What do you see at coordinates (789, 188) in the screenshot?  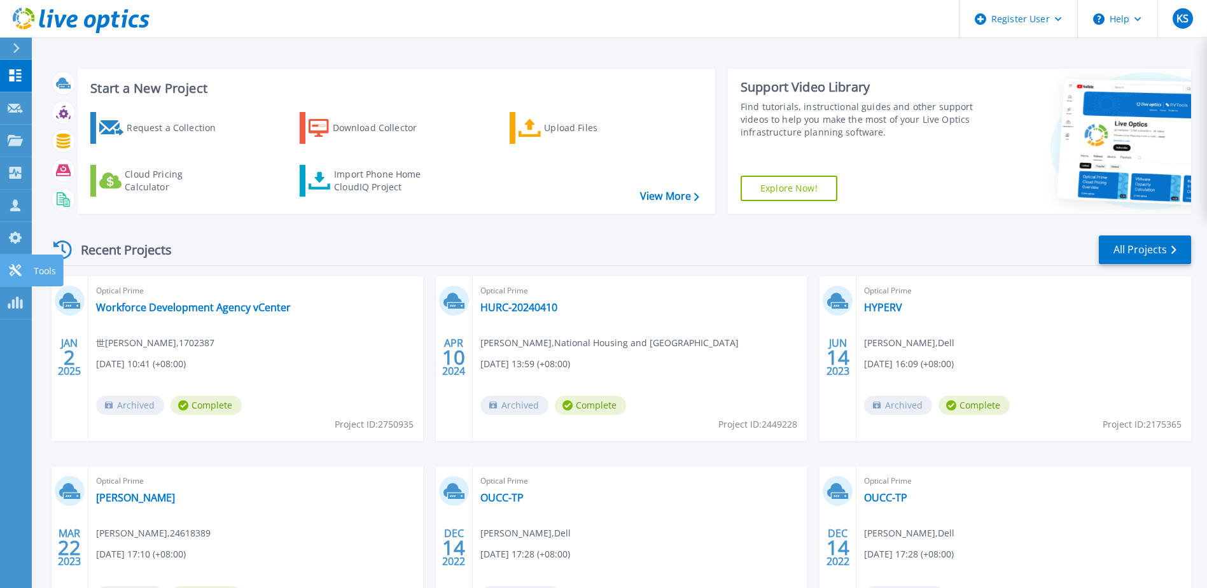 I see `a: Explore Now!` at bounding box center [789, 188].